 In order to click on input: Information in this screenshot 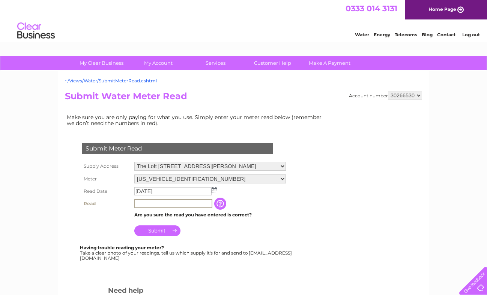, I will do `click(221, 204)`.